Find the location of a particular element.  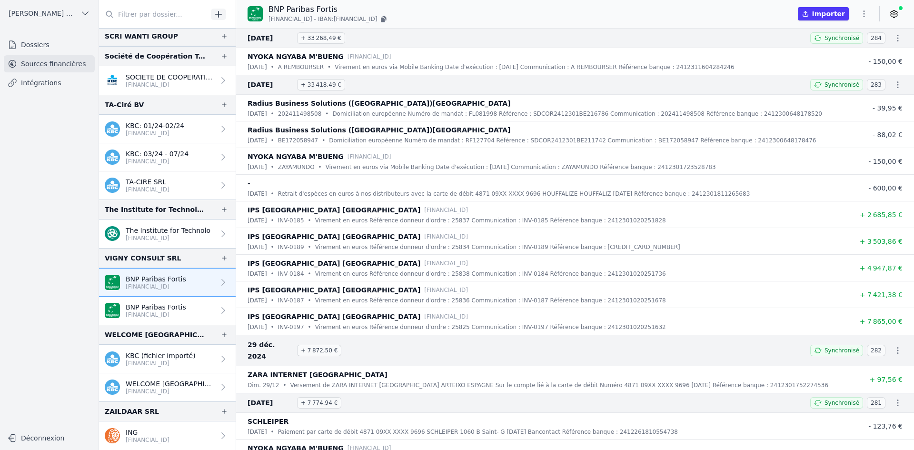

div: ZAILDAAR SRL is located at coordinates (132, 411).